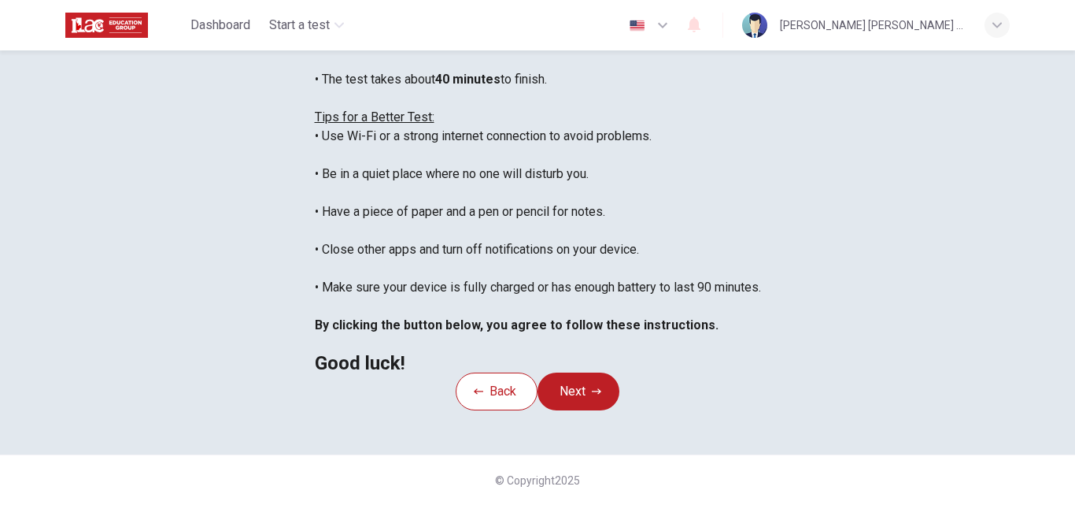 This screenshot has height=505, width=1075. Describe the element at coordinates (375, 116) in the screenshot. I see `u: Tips for a Better Test:` at that location.